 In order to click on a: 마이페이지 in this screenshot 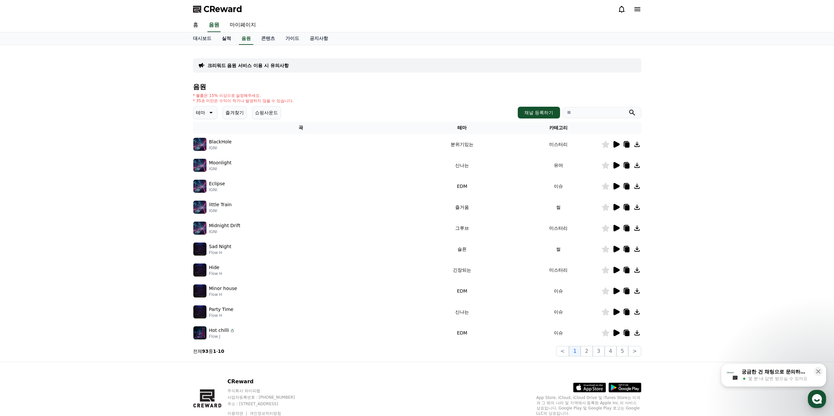, I will do `click(243, 25)`.